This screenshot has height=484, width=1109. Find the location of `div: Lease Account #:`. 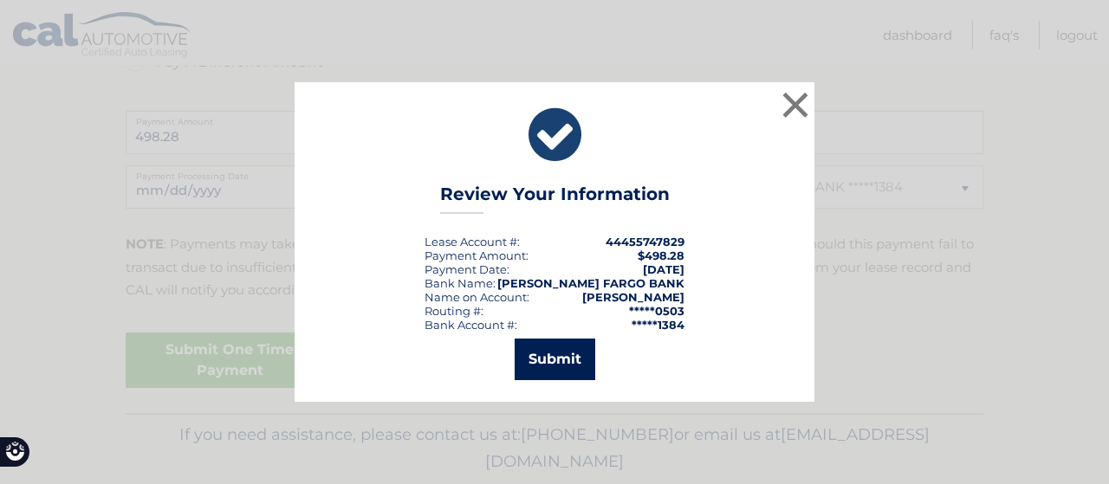

div: Lease Account #: is located at coordinates (472, 242).